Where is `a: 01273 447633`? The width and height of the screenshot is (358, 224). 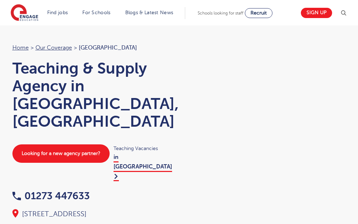 a: 01273 447633 is located at coordinates (51, 196).